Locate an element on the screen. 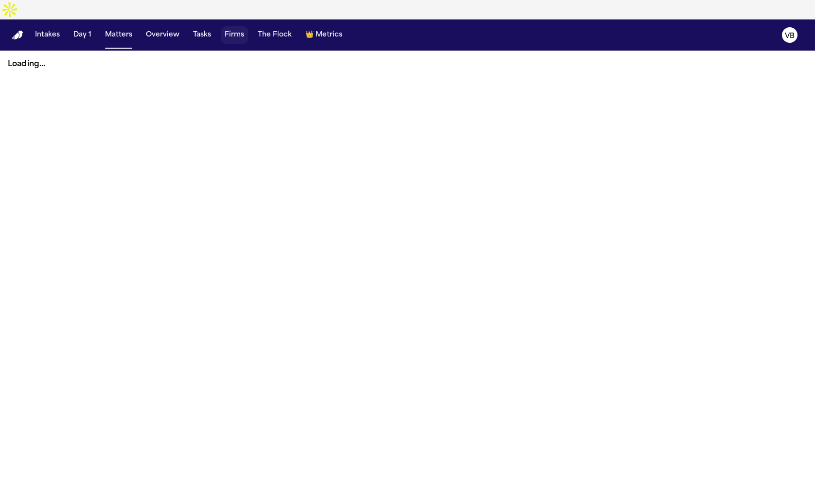 The image size is (815, 502). a: Intakes is located at coordinates (47, 35).